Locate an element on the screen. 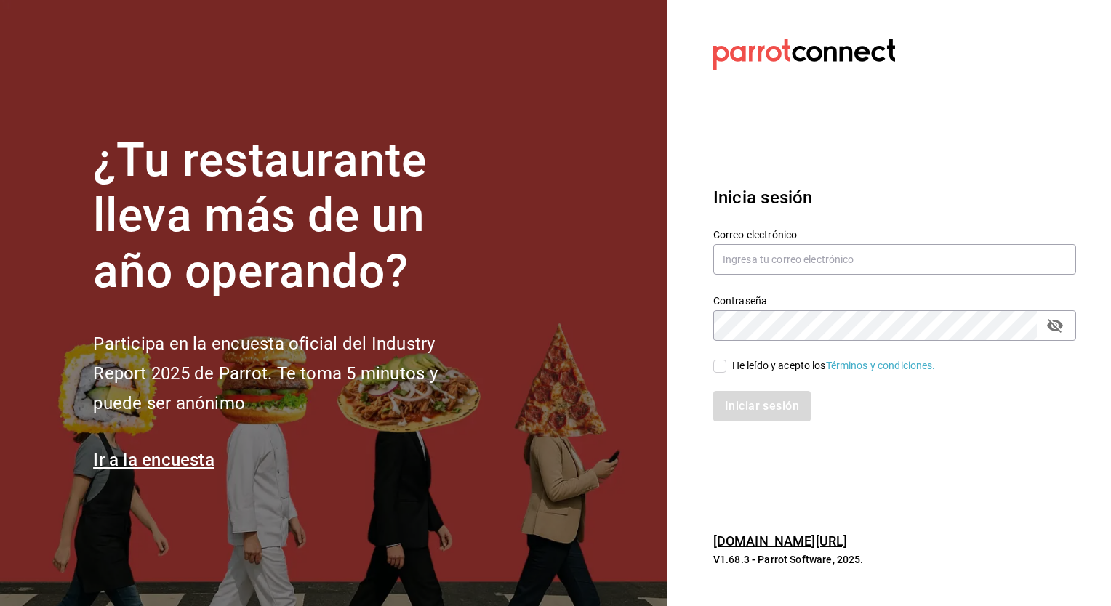 Image resolution: width=1111 pixels, height=606 pixels. p: V1.68.3 - Parrot Software, 2025. is located at coordinates (894, 560).